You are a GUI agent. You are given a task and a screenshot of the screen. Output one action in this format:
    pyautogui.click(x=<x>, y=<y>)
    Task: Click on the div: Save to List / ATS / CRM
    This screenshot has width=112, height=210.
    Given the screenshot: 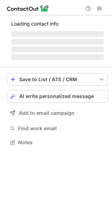 What is the action you would take?
    pyautogui.click(x=57, y=79)
    